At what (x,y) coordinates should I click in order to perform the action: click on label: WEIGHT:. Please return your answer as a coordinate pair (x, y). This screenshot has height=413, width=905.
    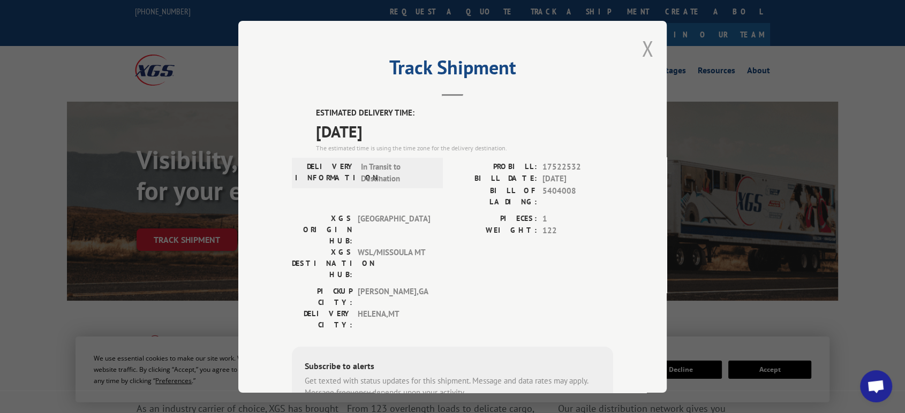
    Looking at the image, I should click on (495, 231).